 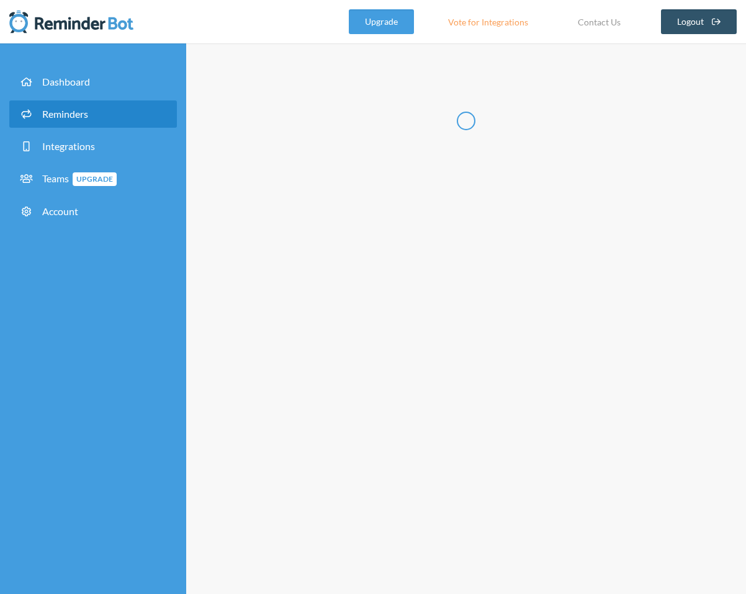 What do you see at coordinates (488, 22) in the screenshot?
I see `a: Vote for Integrations` at bounding box center [488, 22].